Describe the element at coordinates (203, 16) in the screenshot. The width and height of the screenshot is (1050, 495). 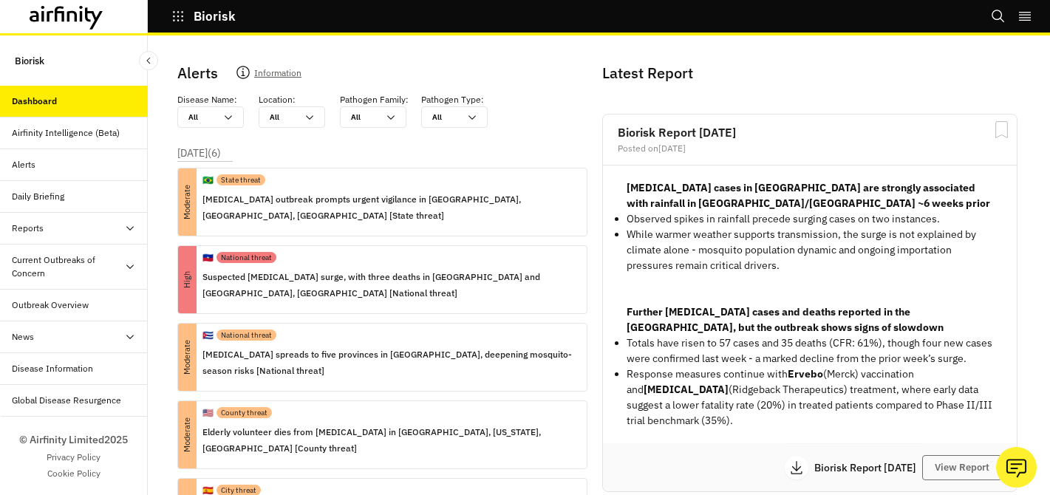
I see `button: Biorisk` at that location.